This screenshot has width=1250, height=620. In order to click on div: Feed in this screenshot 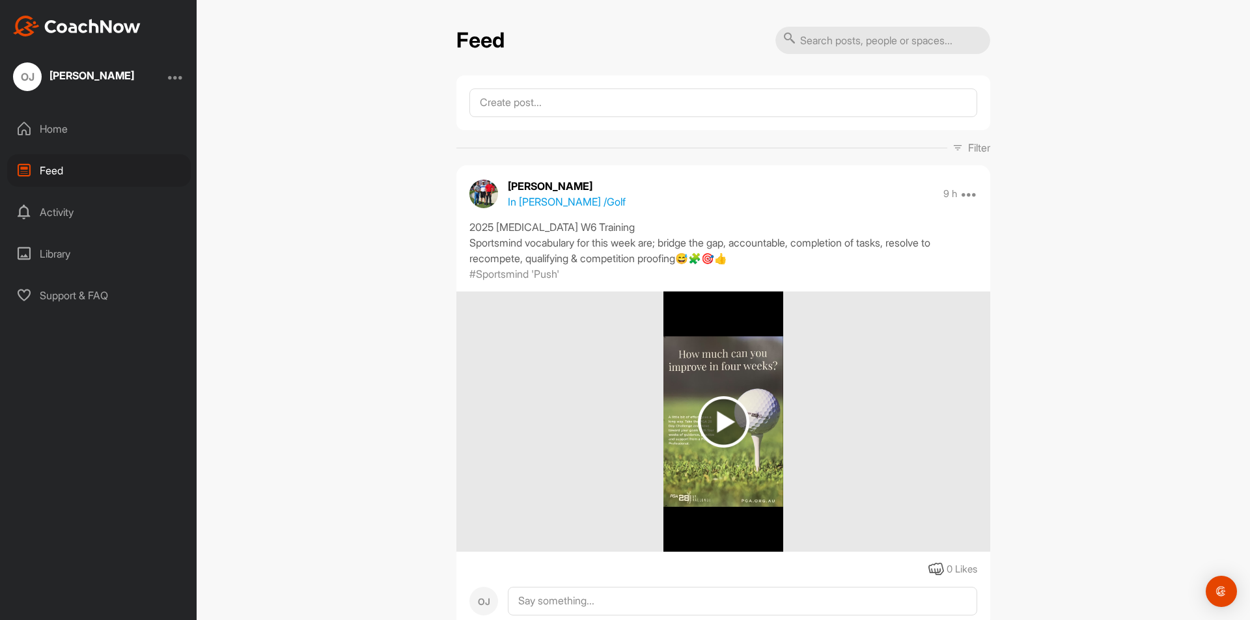, I will do `click(99, 171)`.